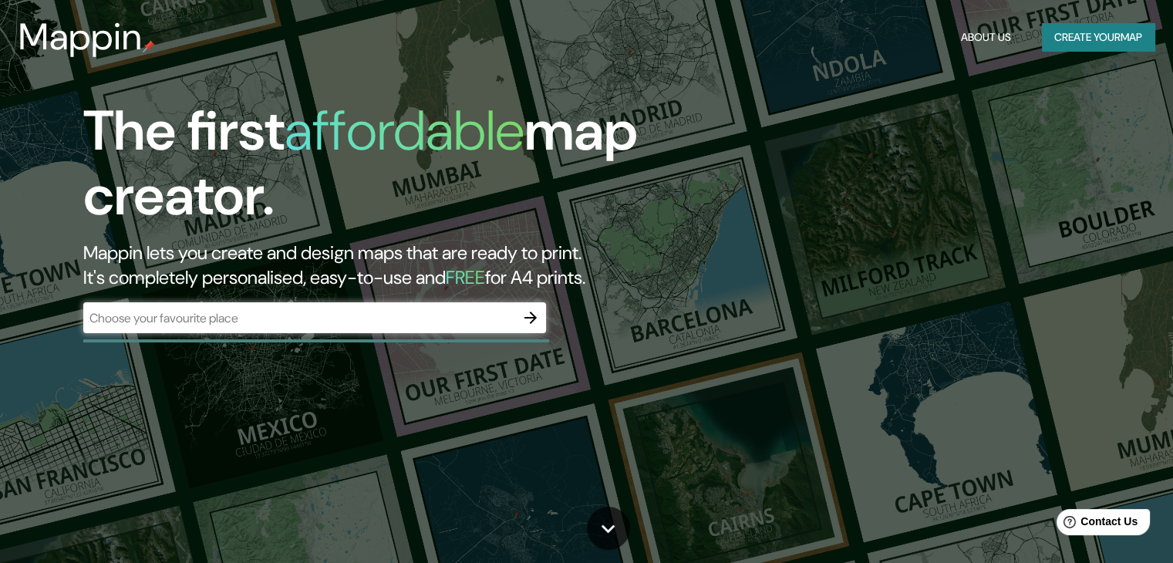 This screenshot has height=563, width=1173. I want to click on h5: FREE, so click(465, 277).